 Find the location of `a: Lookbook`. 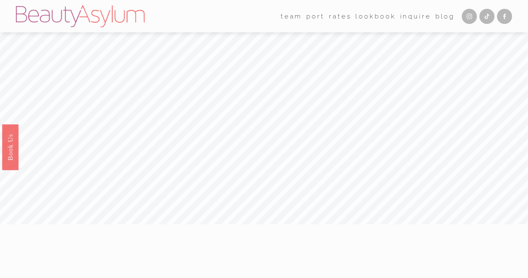

a: Lookbook is located at coordinates (376, 16).